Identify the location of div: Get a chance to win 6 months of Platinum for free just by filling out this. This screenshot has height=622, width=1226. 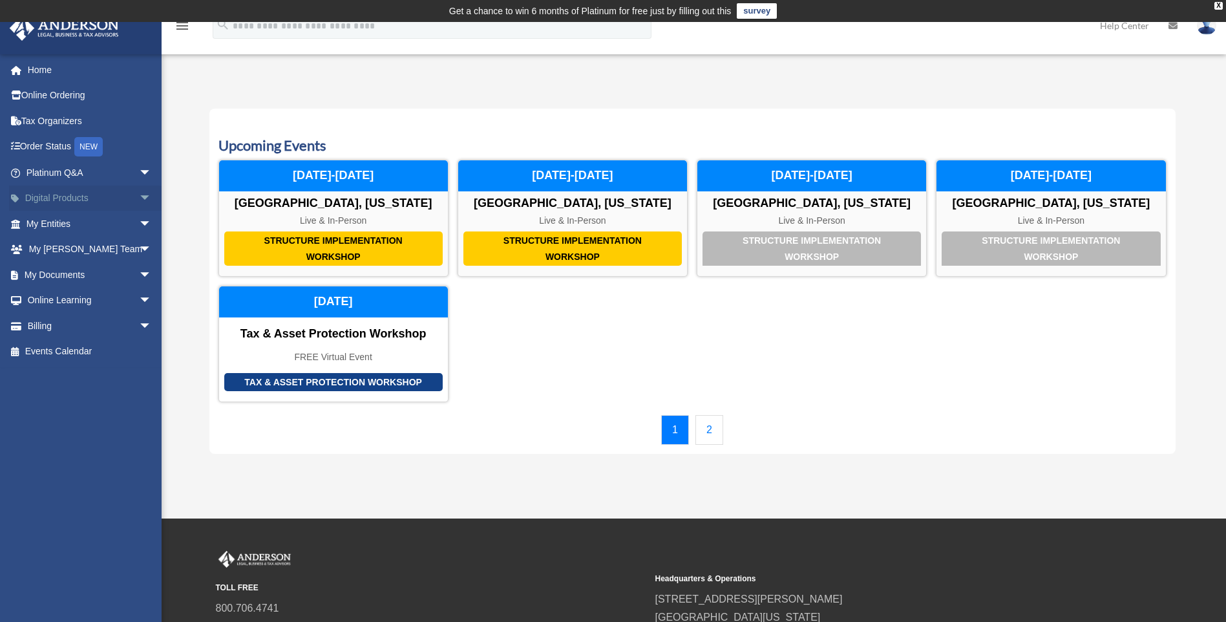
(590, 11).